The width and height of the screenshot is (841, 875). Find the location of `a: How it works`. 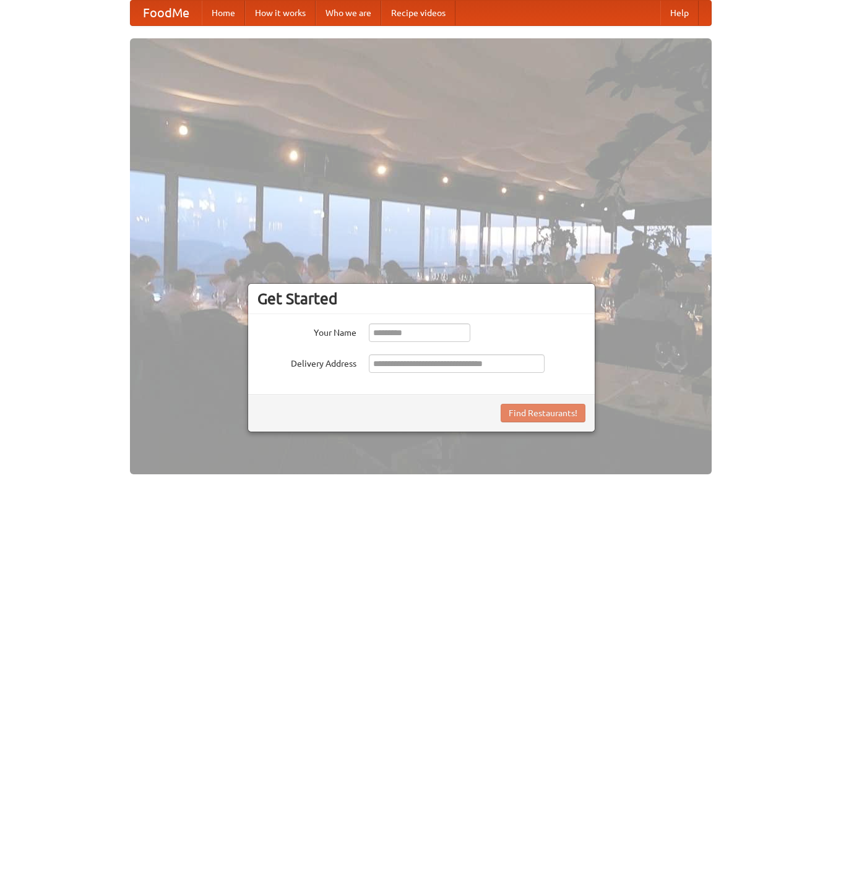

a: How it works is located at coordinates (280, 13).